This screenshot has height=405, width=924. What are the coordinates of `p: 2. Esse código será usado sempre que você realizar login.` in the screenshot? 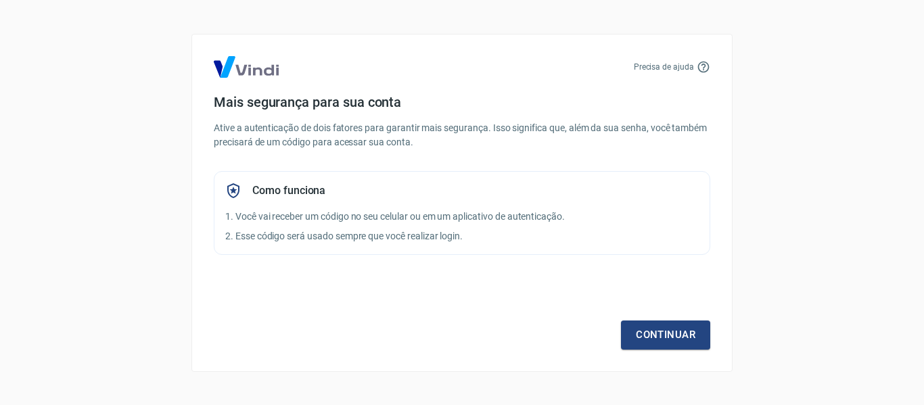 It's located at (462, 236).